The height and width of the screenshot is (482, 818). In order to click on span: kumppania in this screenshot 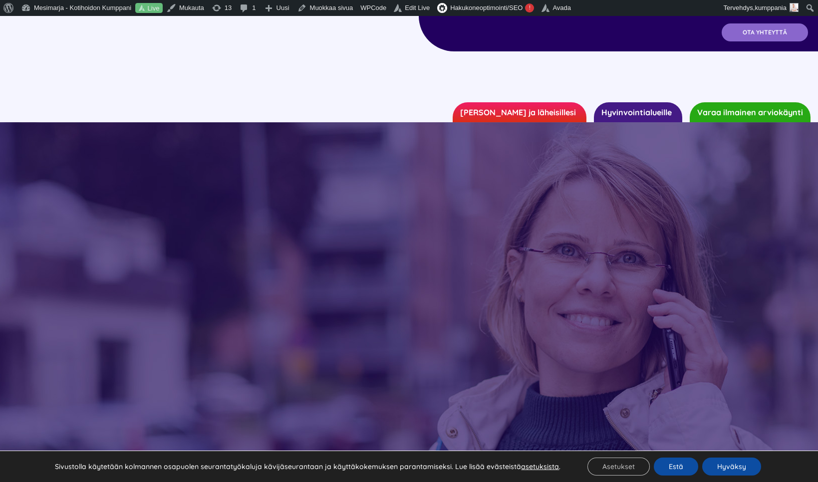, I will do `click(770, 7)`.